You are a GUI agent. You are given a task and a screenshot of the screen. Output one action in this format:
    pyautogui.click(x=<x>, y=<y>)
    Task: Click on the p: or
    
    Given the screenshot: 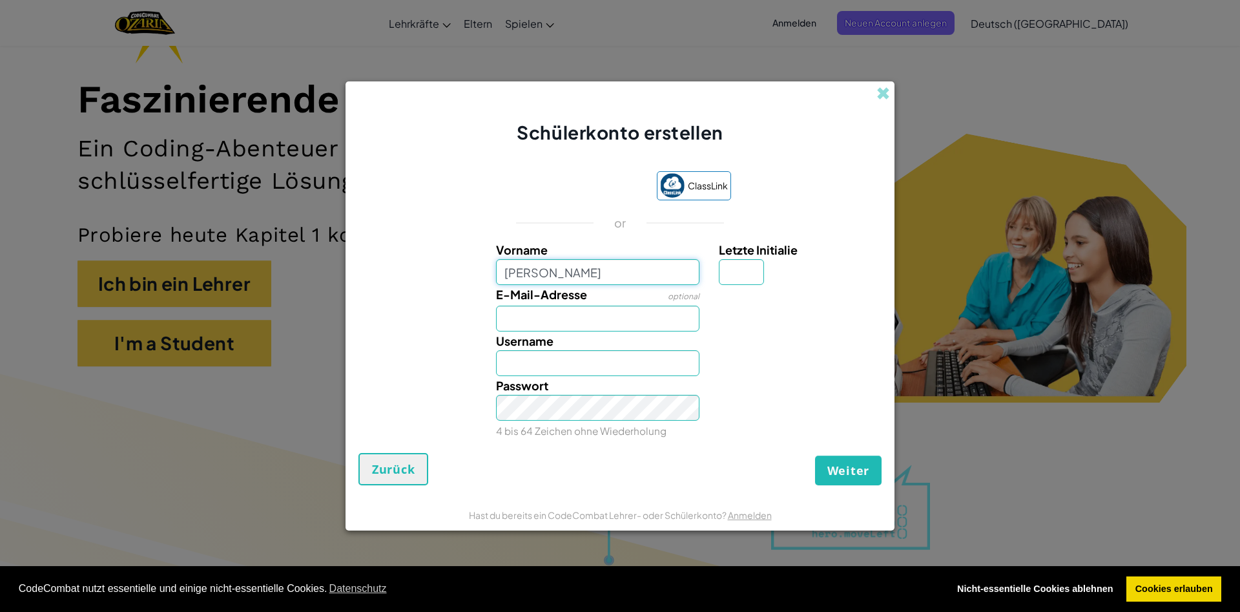 What is the action you would take?
    pyautogui.click(x=620, y=223)
    